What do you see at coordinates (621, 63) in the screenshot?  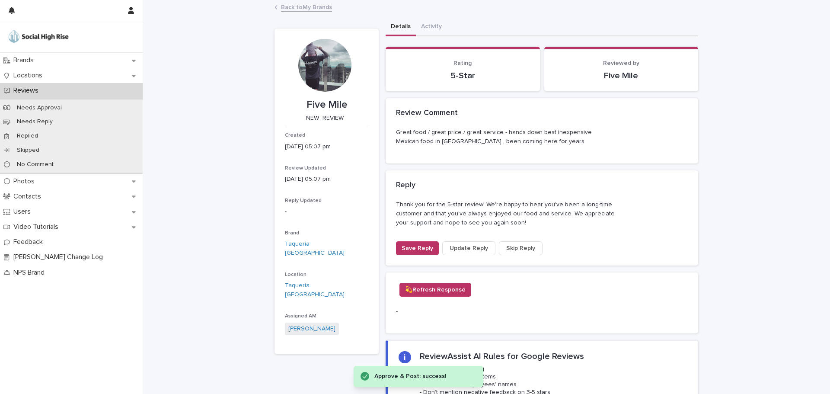 I see `span: Reviewed by` at bounding box center [621, 63].